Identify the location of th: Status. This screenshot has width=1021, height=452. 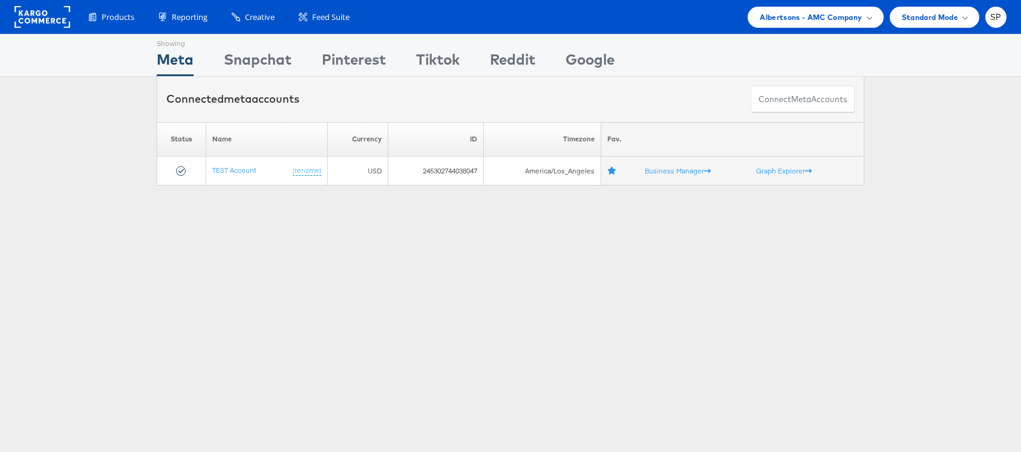
(181, 139).